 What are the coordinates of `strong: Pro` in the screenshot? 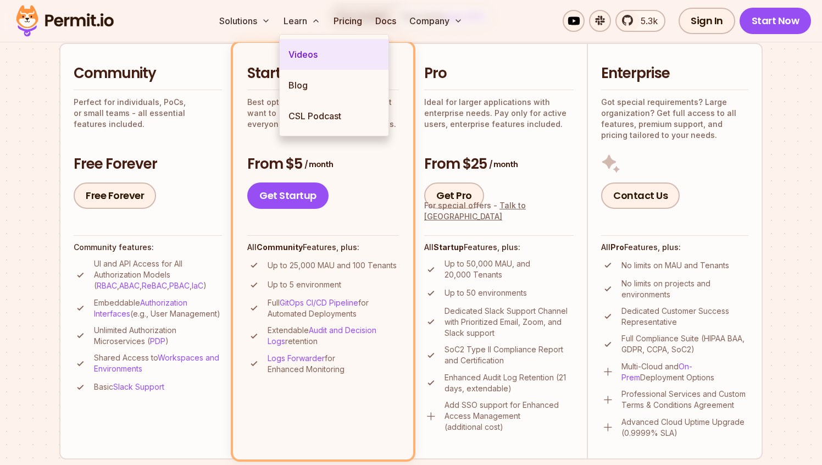 It's located at (617, 247).